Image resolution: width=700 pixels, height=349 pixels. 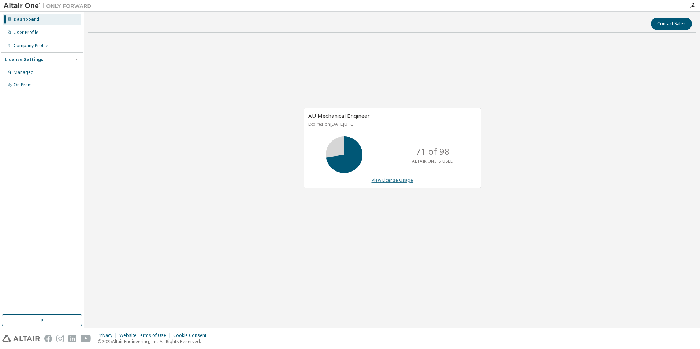 I want to click on img: Altair One, so click(x=49, y=6).